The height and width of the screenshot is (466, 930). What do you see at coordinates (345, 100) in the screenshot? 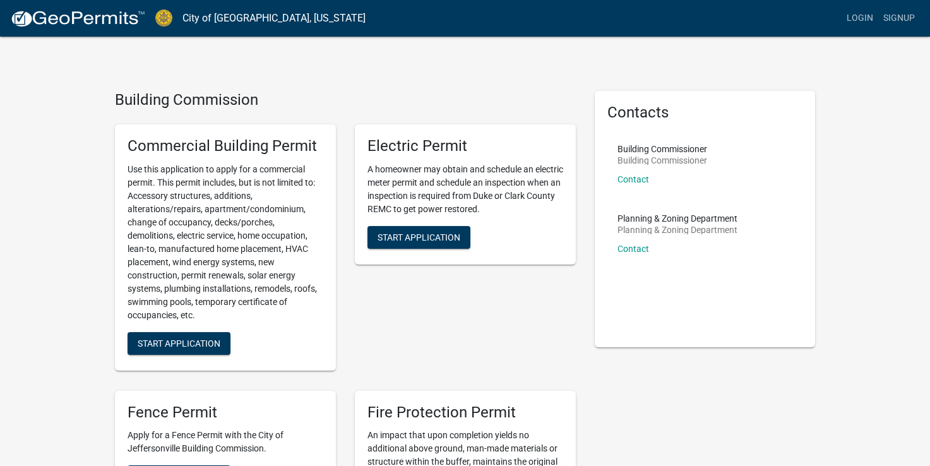
I see `h4: Building Commission` at bounding box center [345, 100].